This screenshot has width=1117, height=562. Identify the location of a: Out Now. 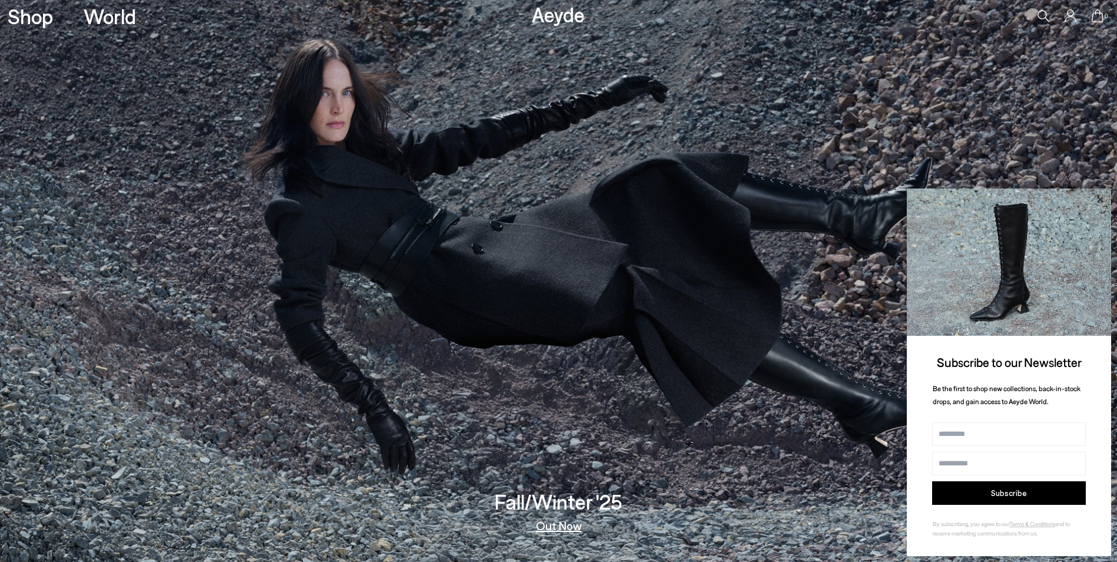
(559, 525).